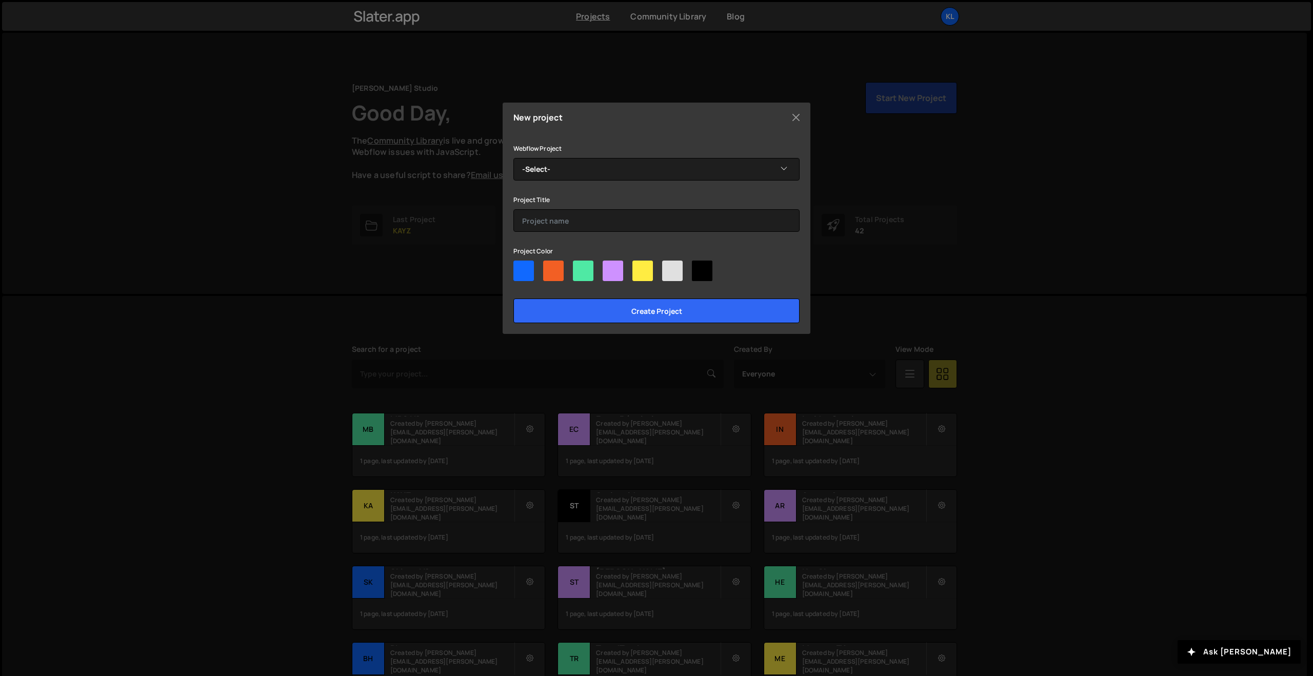 Image resolution: width=1313 pixels, height=676 pixels. I want to click on input: Create project, so click(656, 311).